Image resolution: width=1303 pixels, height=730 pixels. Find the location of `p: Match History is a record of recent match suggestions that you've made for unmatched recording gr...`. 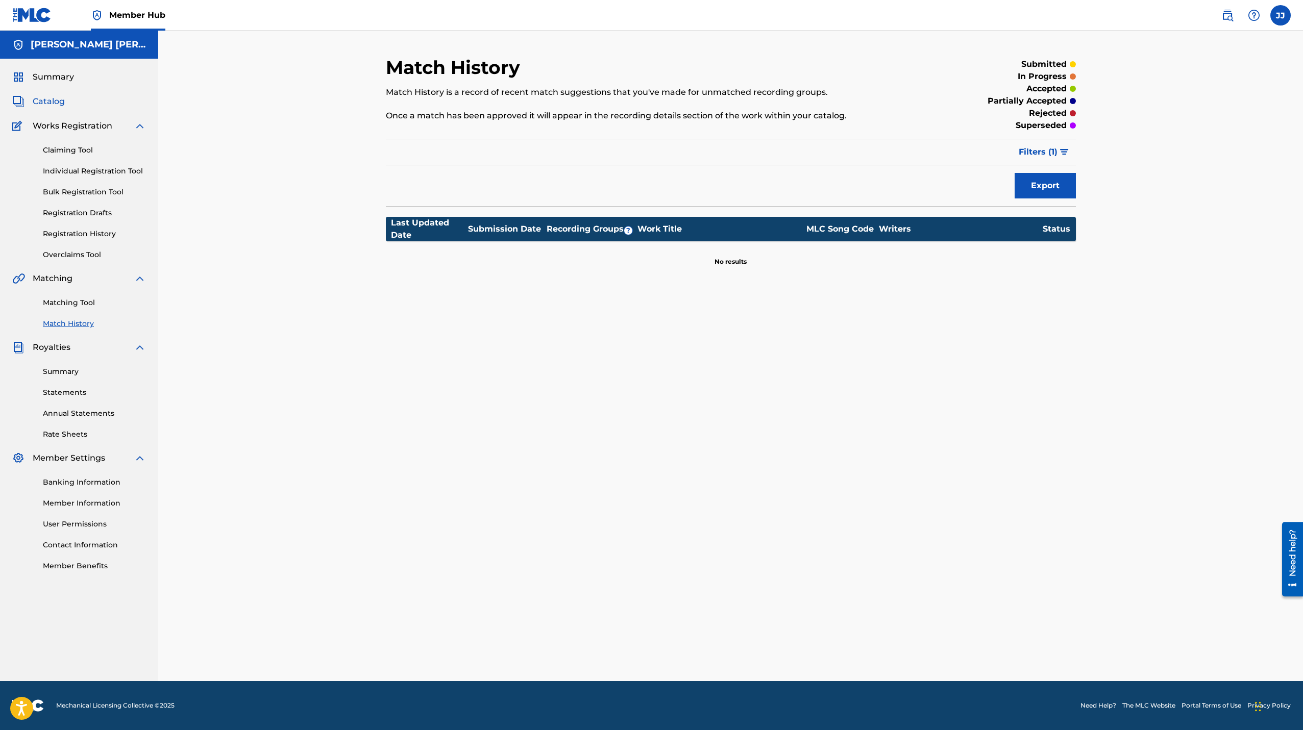

p: Match History is a record of recent match suggestions that you've made for unmatched recording gr... is located at coordinates (651, 92).